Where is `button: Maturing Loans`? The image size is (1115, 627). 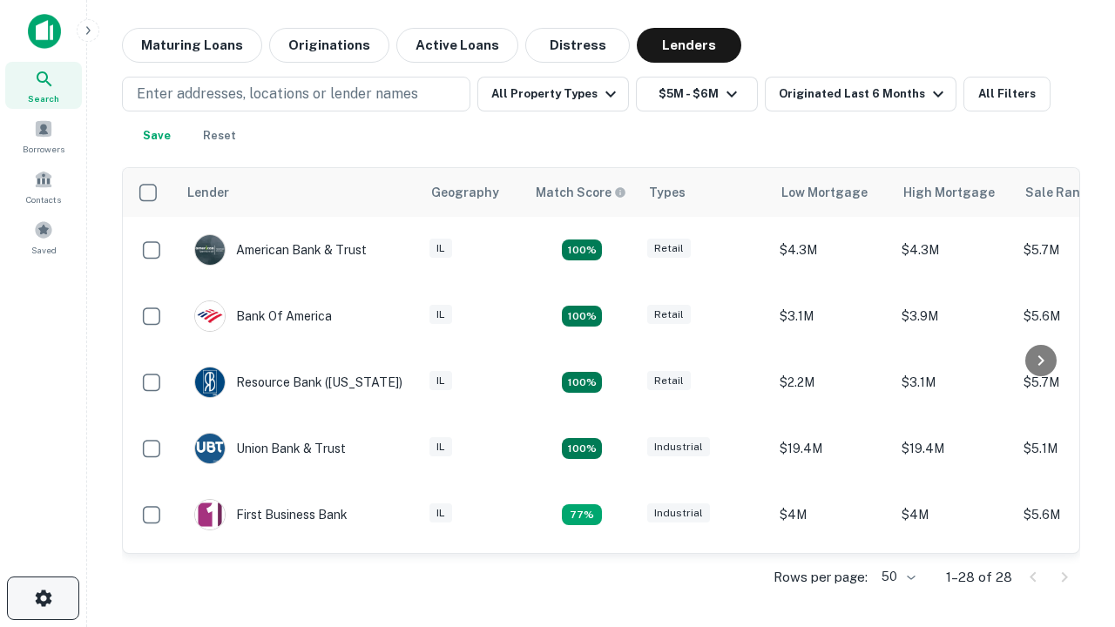
button: Maturing Loans is located at coordinates (192, 45).